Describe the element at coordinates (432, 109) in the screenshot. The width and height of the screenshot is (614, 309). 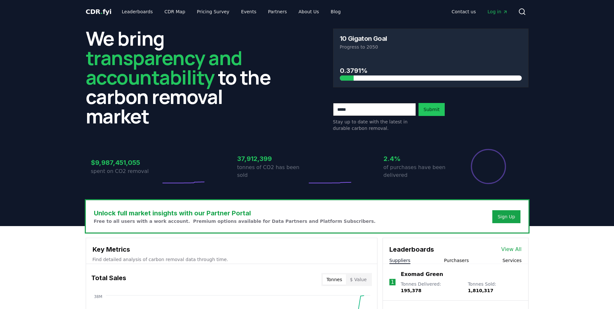
I see `button: Submit` at that location.